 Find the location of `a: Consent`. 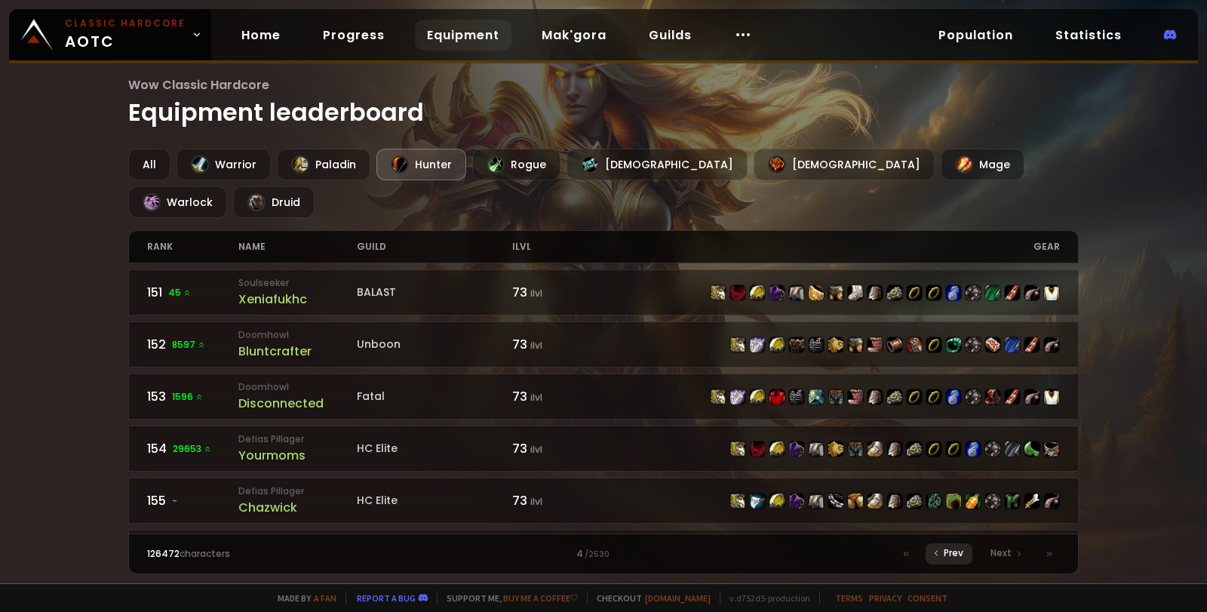

a: Consent is located at coordinates (927, 598).